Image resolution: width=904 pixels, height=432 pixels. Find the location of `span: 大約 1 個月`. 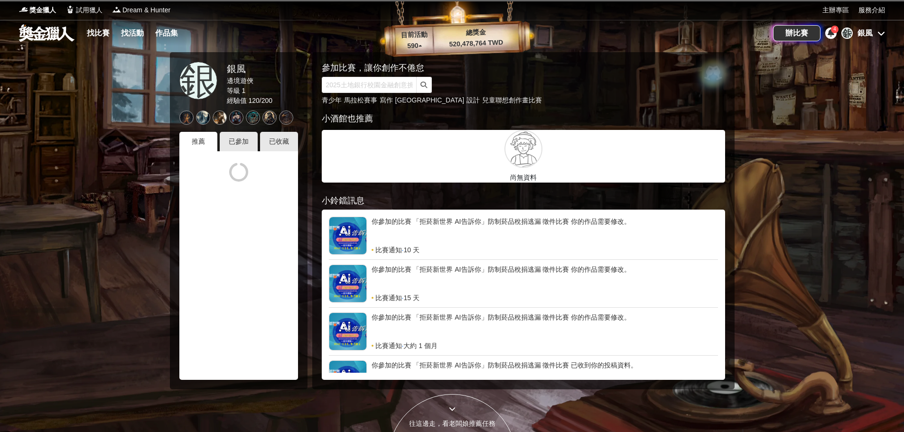

span: 大約 1 個月 is located at coordinates (420, 346).